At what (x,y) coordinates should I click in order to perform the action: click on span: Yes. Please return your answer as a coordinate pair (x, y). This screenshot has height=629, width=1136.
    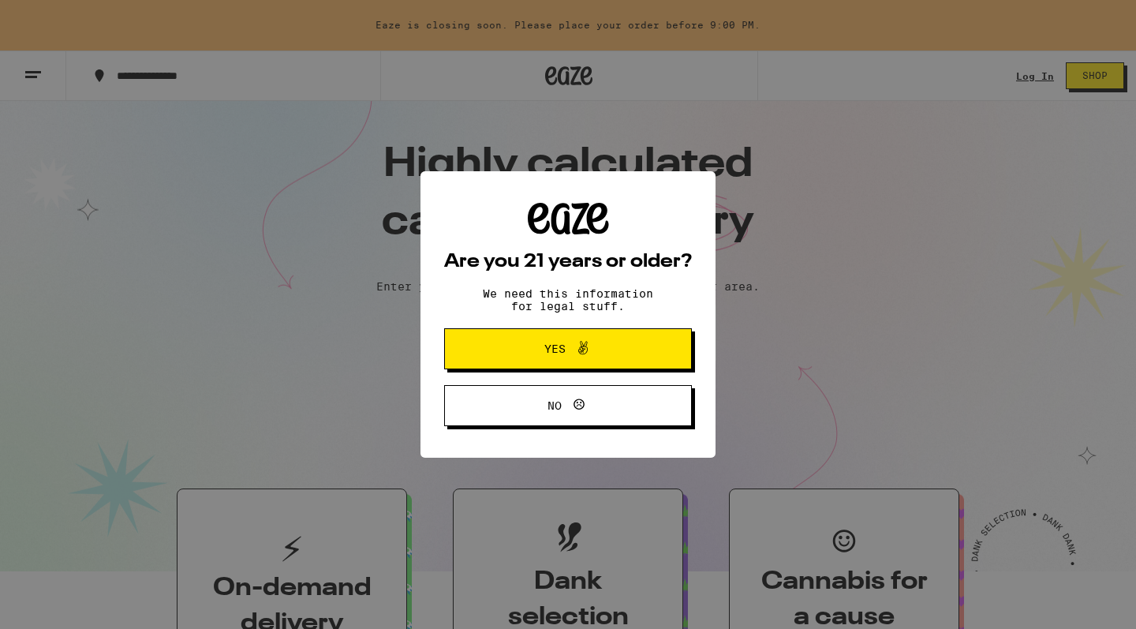
    Looking at the image, I should click on (554, 349).